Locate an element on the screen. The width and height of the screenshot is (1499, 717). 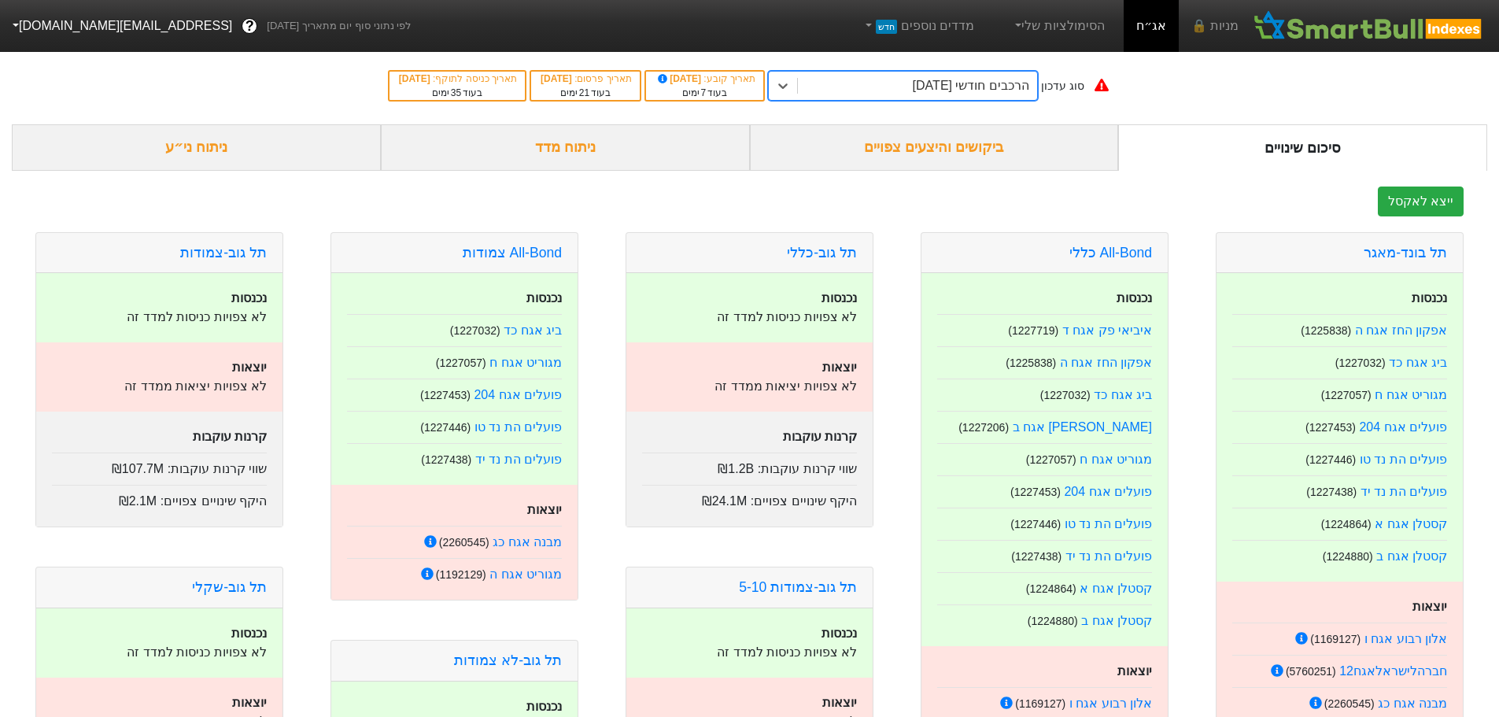
small: ( 1224880 ) is located at coordinates (1053, 621).